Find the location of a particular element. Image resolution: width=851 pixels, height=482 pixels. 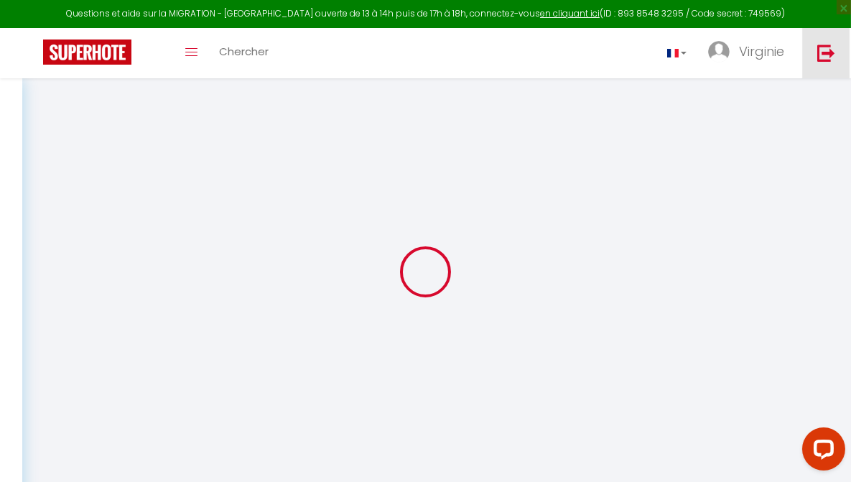

a: ... Virginie is located at coordinates (750, 53).